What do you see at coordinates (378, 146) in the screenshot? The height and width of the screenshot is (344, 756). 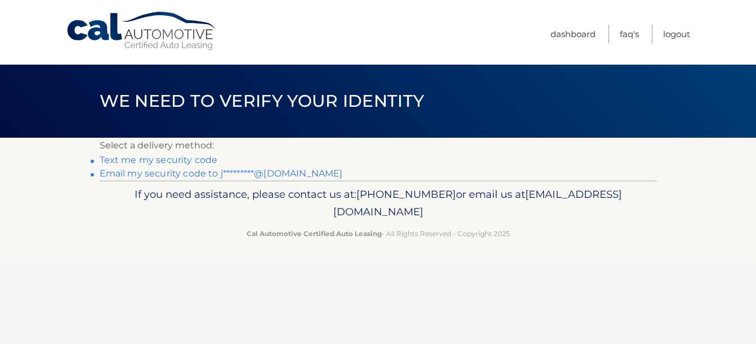 I see `p: Select a delivery method:` at bounding box center [378, 146].